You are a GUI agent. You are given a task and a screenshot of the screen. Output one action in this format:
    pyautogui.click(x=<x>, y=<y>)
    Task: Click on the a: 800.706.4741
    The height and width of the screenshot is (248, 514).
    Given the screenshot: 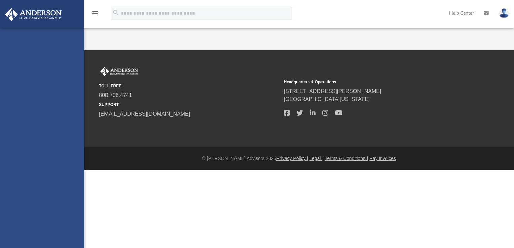 What is the action you would take?
    pyautogui.click(x=116, y=95)
    